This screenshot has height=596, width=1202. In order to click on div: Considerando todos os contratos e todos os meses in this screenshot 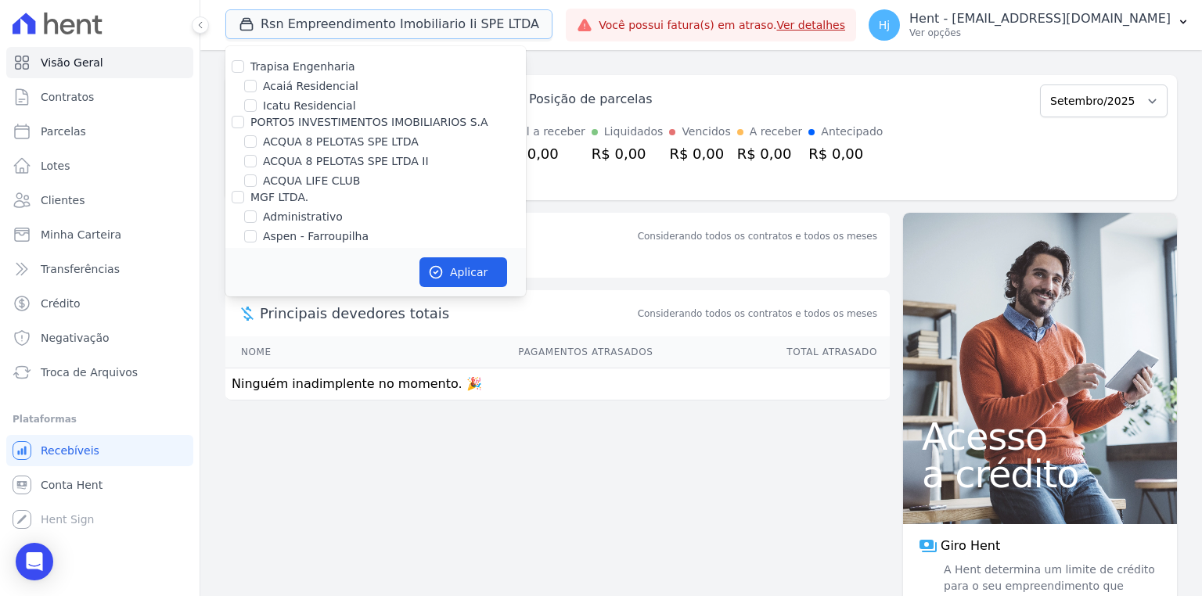, I will do `click(758, 236)`.